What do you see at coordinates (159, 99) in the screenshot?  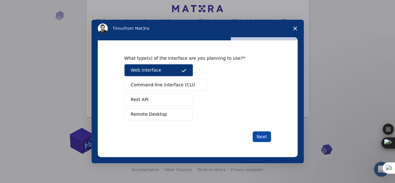 I see `button: Rest API` at bounding box center [159, 99].